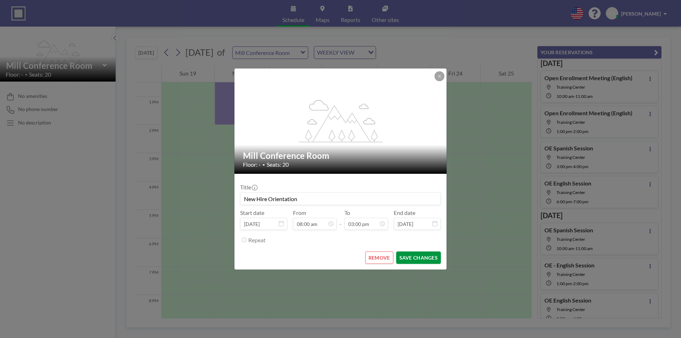  I want to click on label: Title, so click(248, 187).